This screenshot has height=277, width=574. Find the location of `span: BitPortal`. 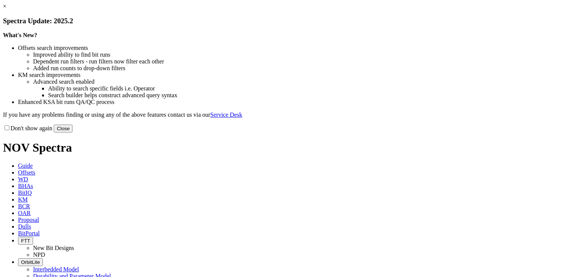

span: BitPortal is located at coordinates (29, 233).